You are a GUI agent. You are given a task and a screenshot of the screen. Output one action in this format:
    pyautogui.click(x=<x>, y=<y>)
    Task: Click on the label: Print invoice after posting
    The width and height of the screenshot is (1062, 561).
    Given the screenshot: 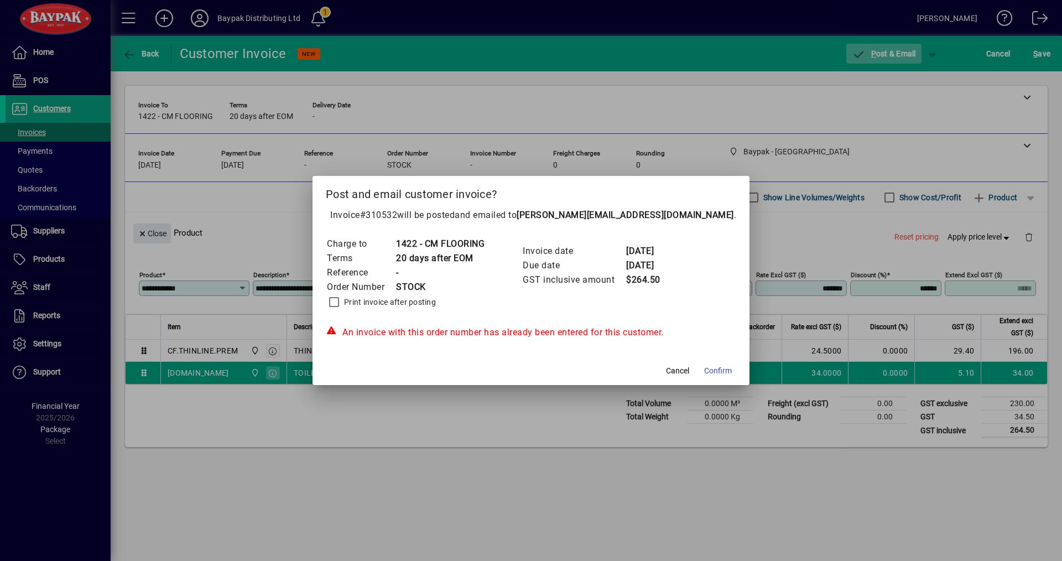 What is the action you would take?
    pyautogui.click(x=389, y=302)
    